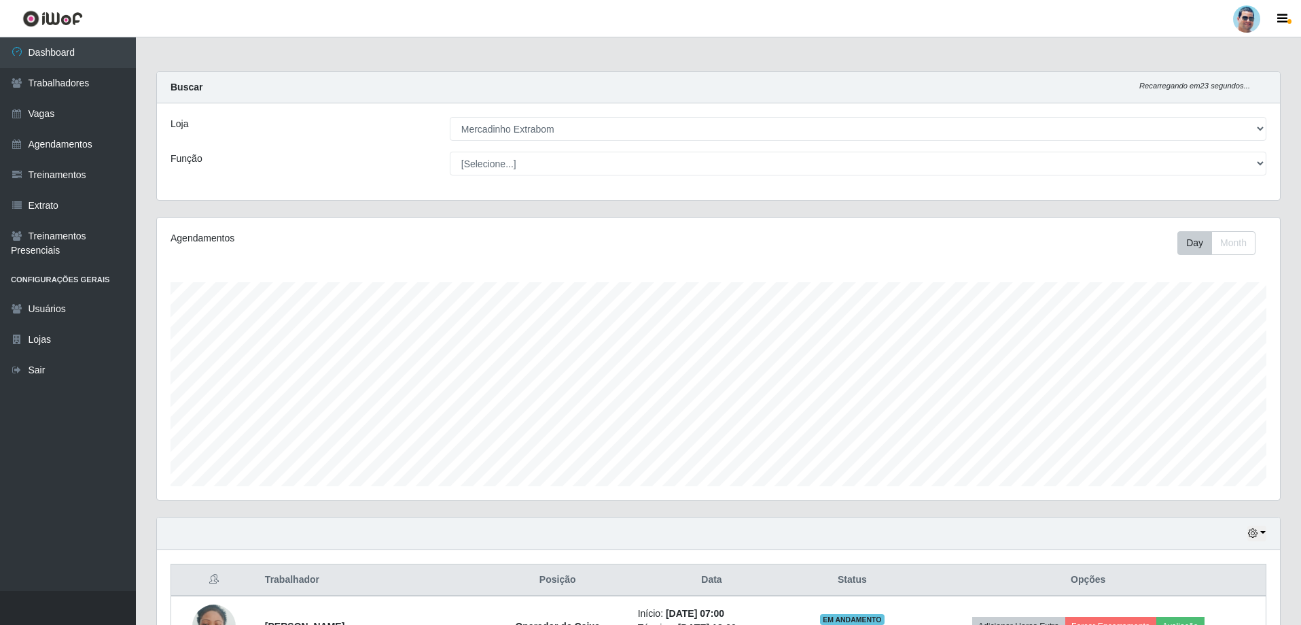  Describe the element at coordinates (1195, 243) in the screenshot. I see `button: Day` at that location.